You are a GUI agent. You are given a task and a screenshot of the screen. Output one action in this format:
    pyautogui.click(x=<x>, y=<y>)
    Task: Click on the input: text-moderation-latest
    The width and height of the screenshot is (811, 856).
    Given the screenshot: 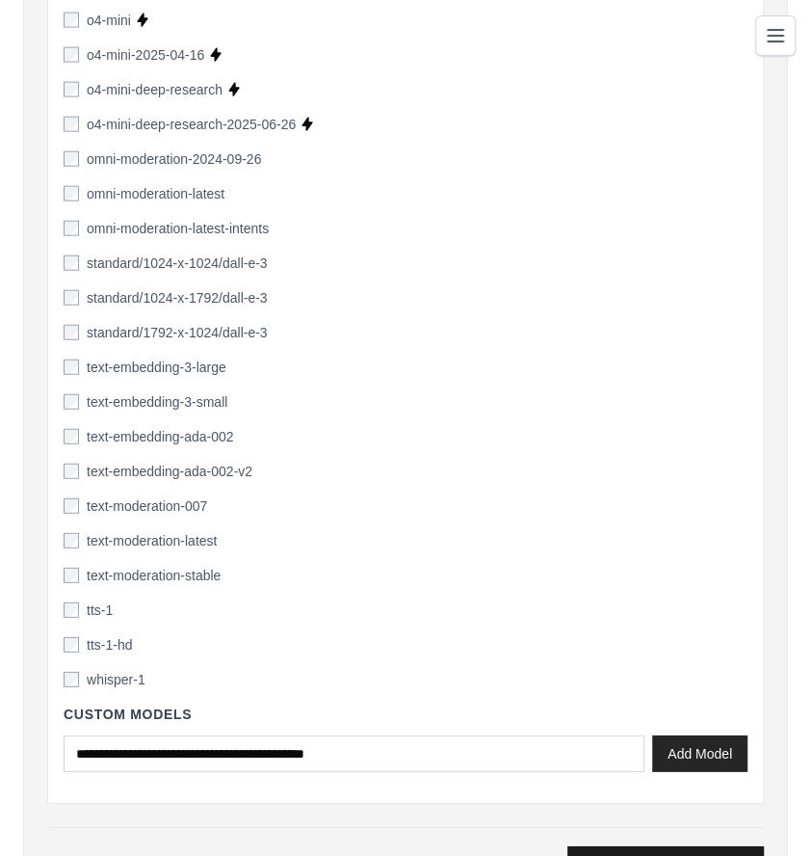 What is the action you would take?
    pyautogui.click(x=71, y=541)
    